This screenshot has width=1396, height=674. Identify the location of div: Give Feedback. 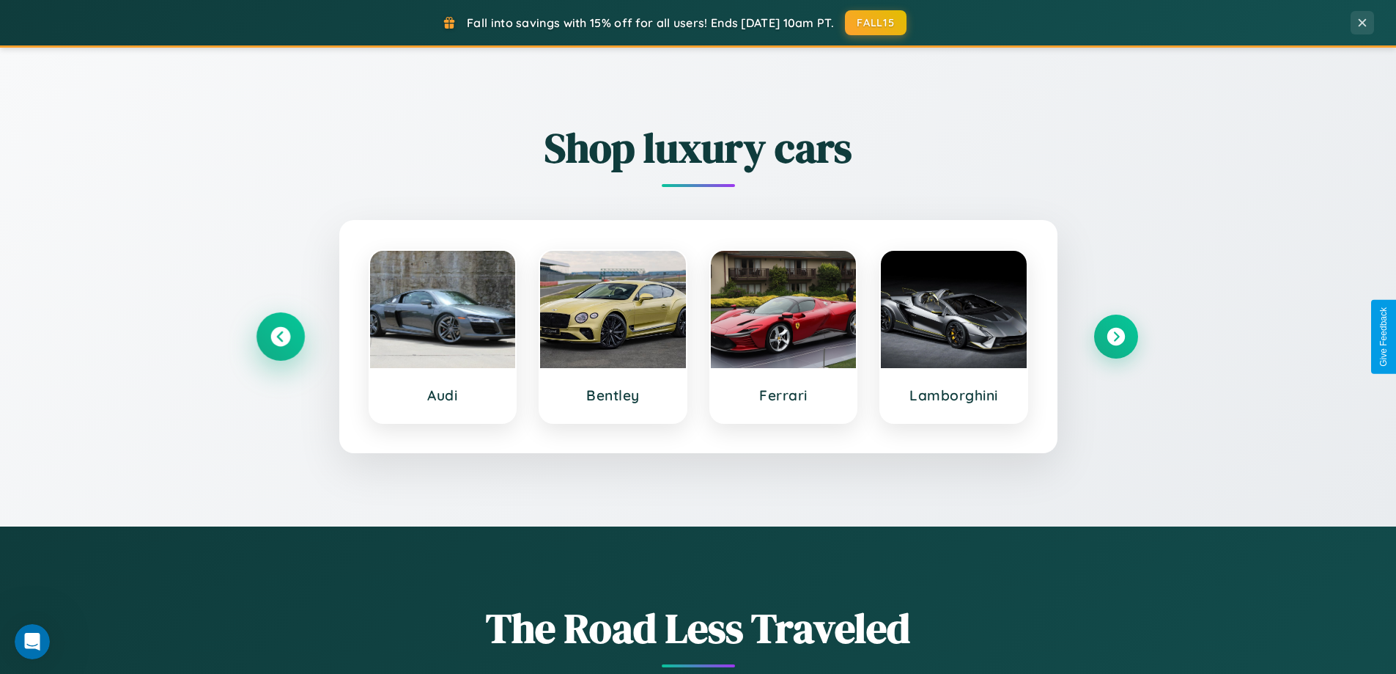
(1384, 336).